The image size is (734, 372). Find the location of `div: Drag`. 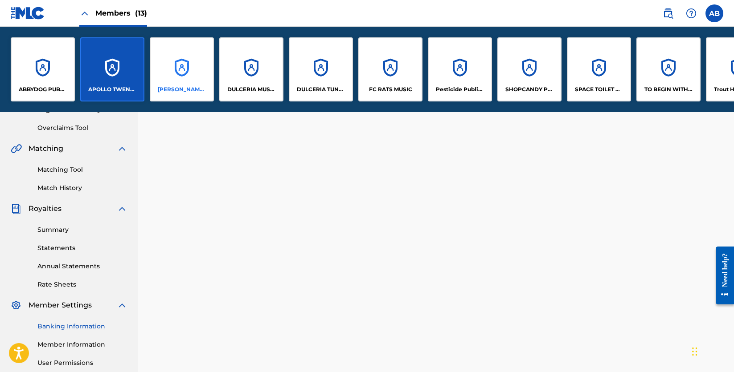

div: Drag is located at coordinates (694, 352).